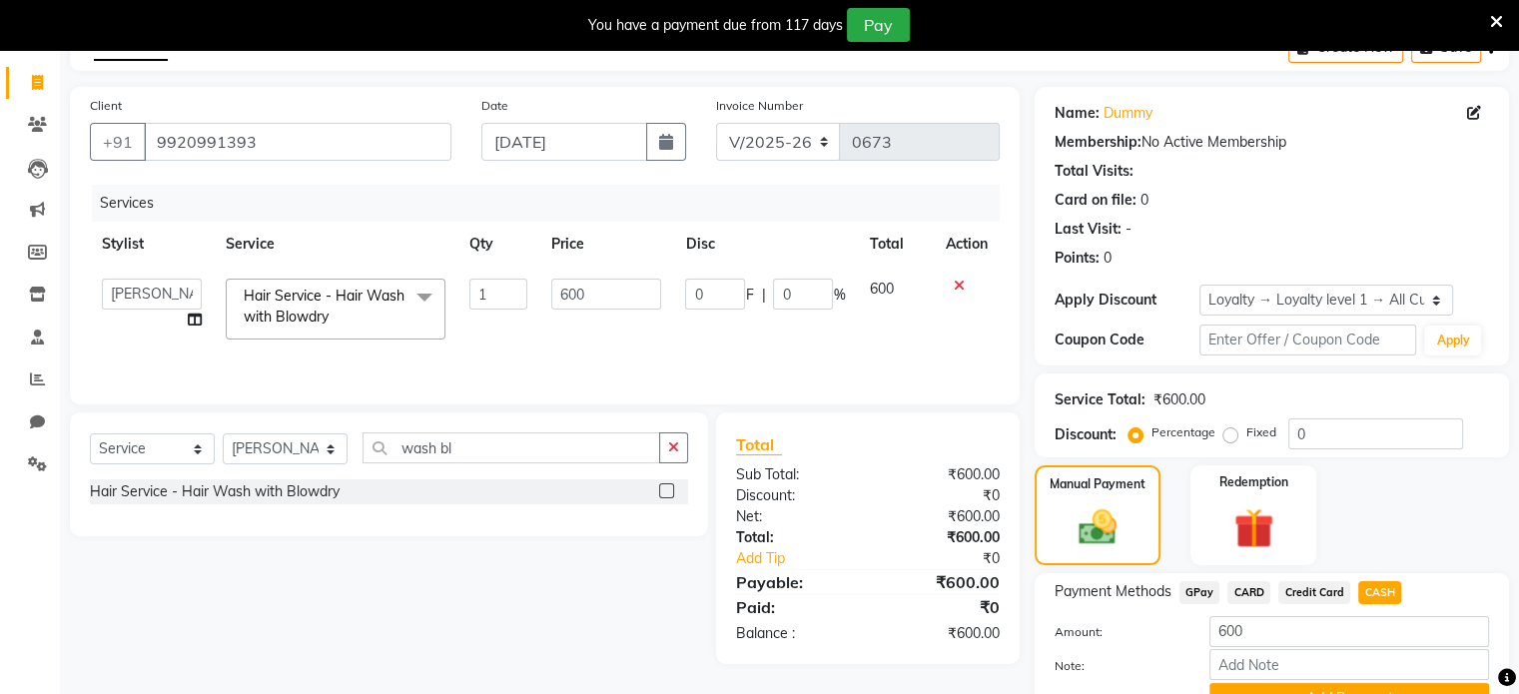 The image size is (1519, 694). Describe the element at coordinates (1116, 632) in the screenshot. I see `label: Amount:` at that location.